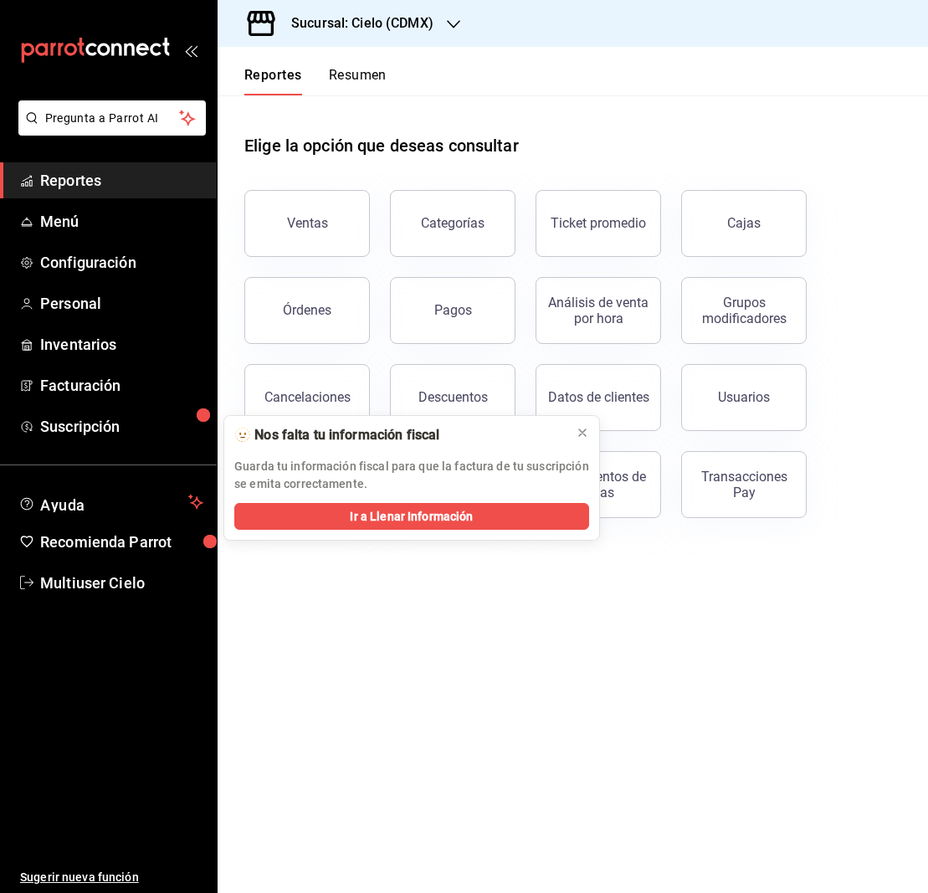 The image size is (928, 893). I want to click on button: Pregunta a Parrot AI, so click(112, 118).